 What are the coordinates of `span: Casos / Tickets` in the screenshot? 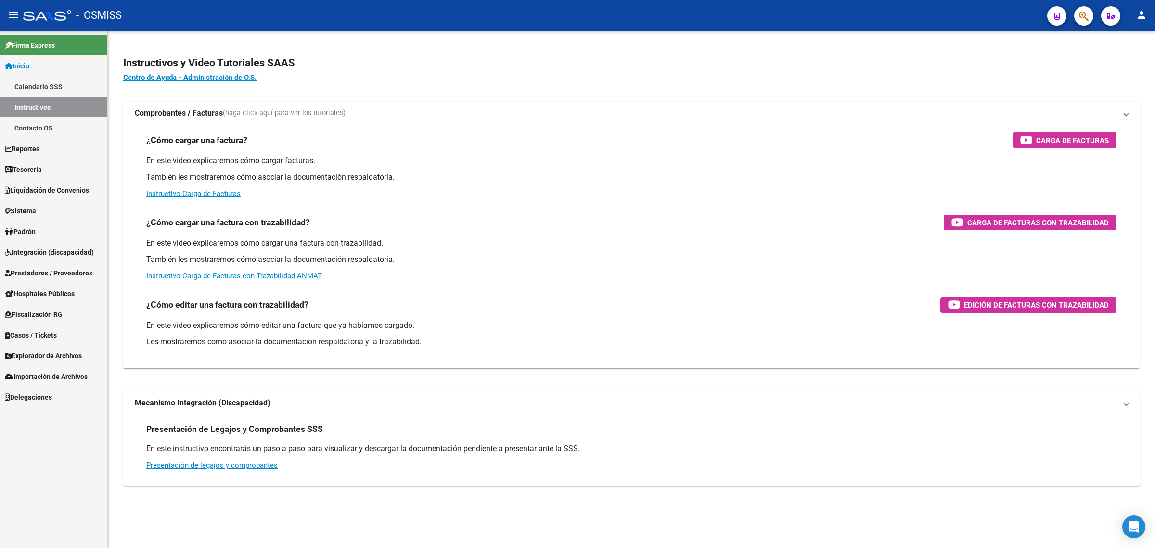 It's located at (31, 335).